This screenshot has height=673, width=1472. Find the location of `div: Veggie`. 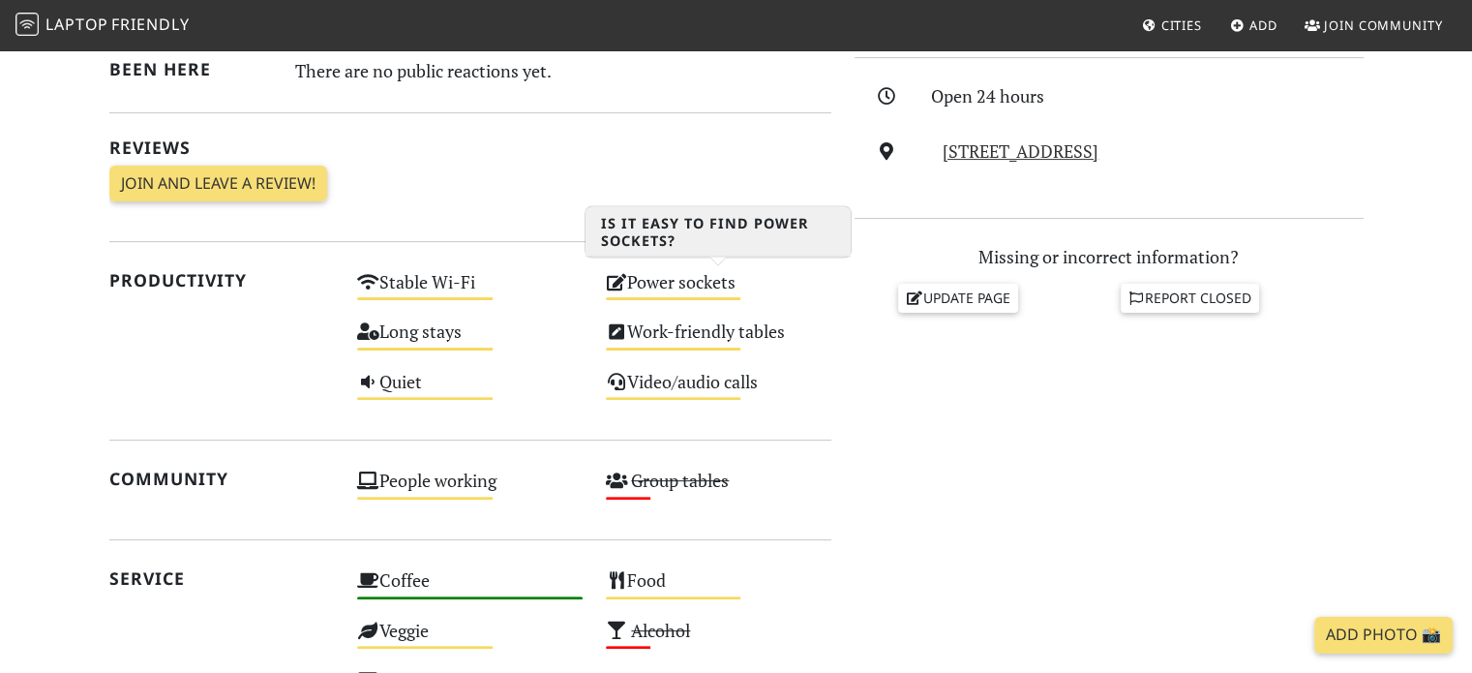

div: Veggie is located at coordinates (469, 639).